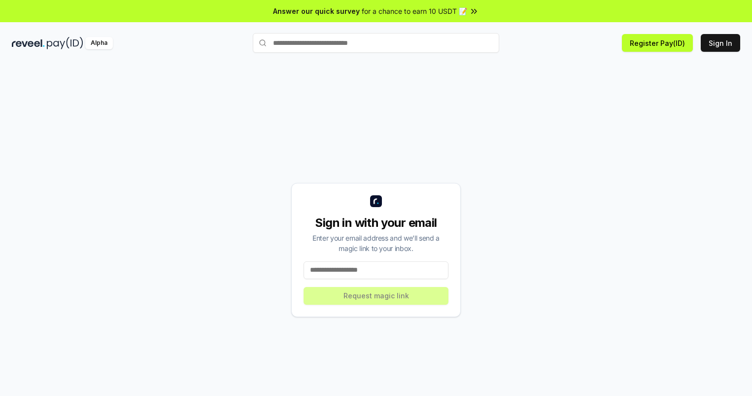 This screenshot has height=396, width=752. What do you see at coordinates (720, 43) in the screenshot?
I see `button: Sign In` at bounding box center [720, 43].